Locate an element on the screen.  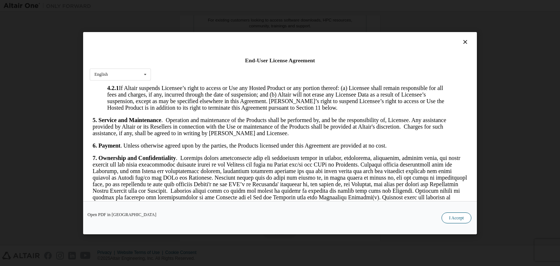
div: English is located at coordinates (101, 74).